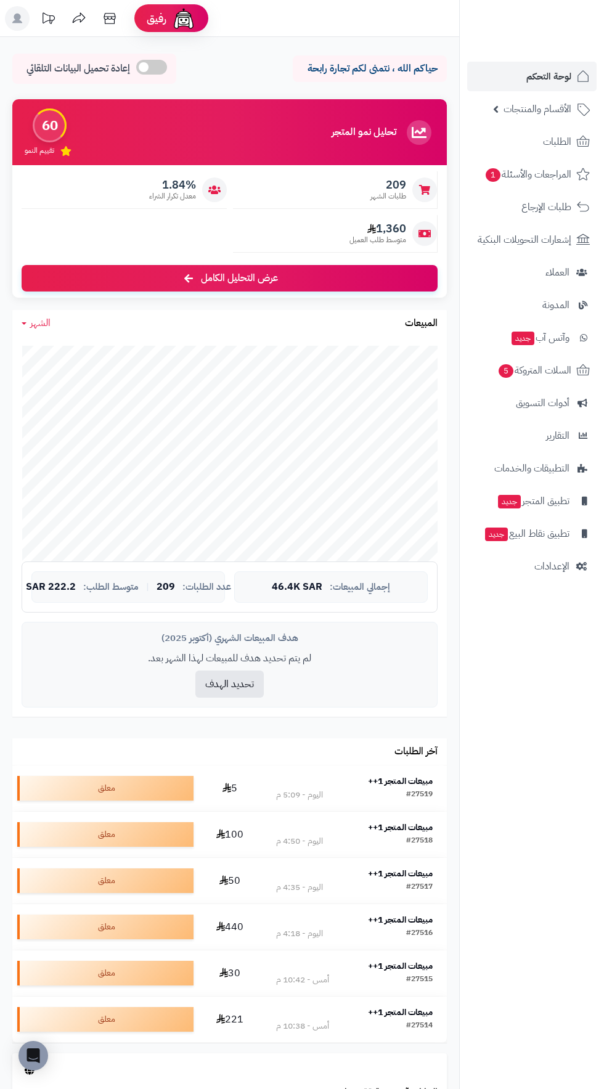 This screenshot has height=1089, width=604. What do you see at coordinates (300, 841) in the screenshot?
I see `div: اليوم - 4:50 م` at bounding box center [300, 841].